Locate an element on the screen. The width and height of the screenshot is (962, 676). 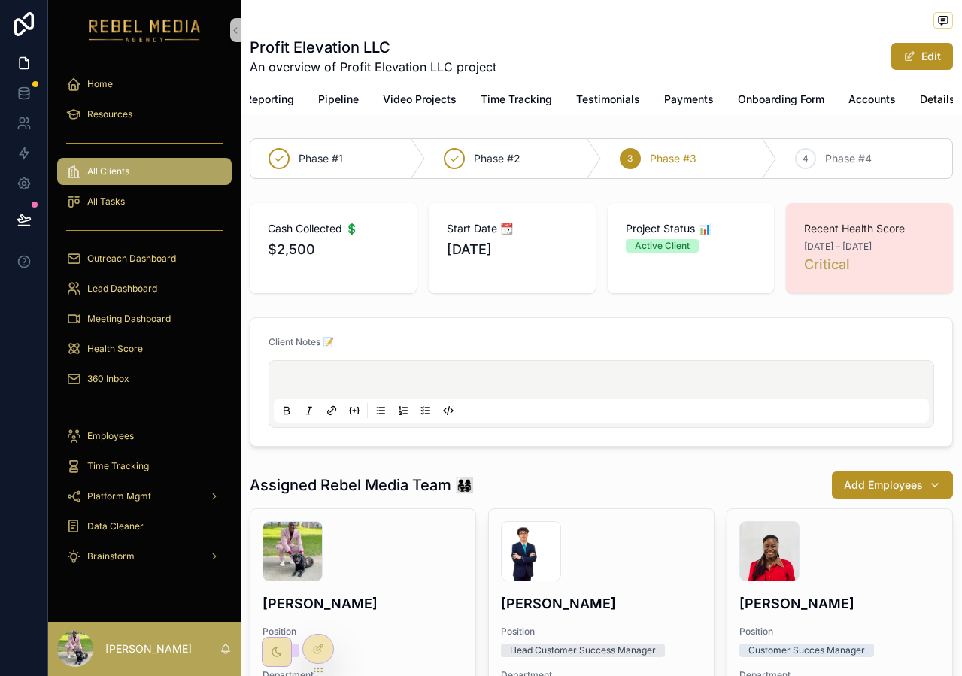
a: Reporting is located at coordinates (269, 101).